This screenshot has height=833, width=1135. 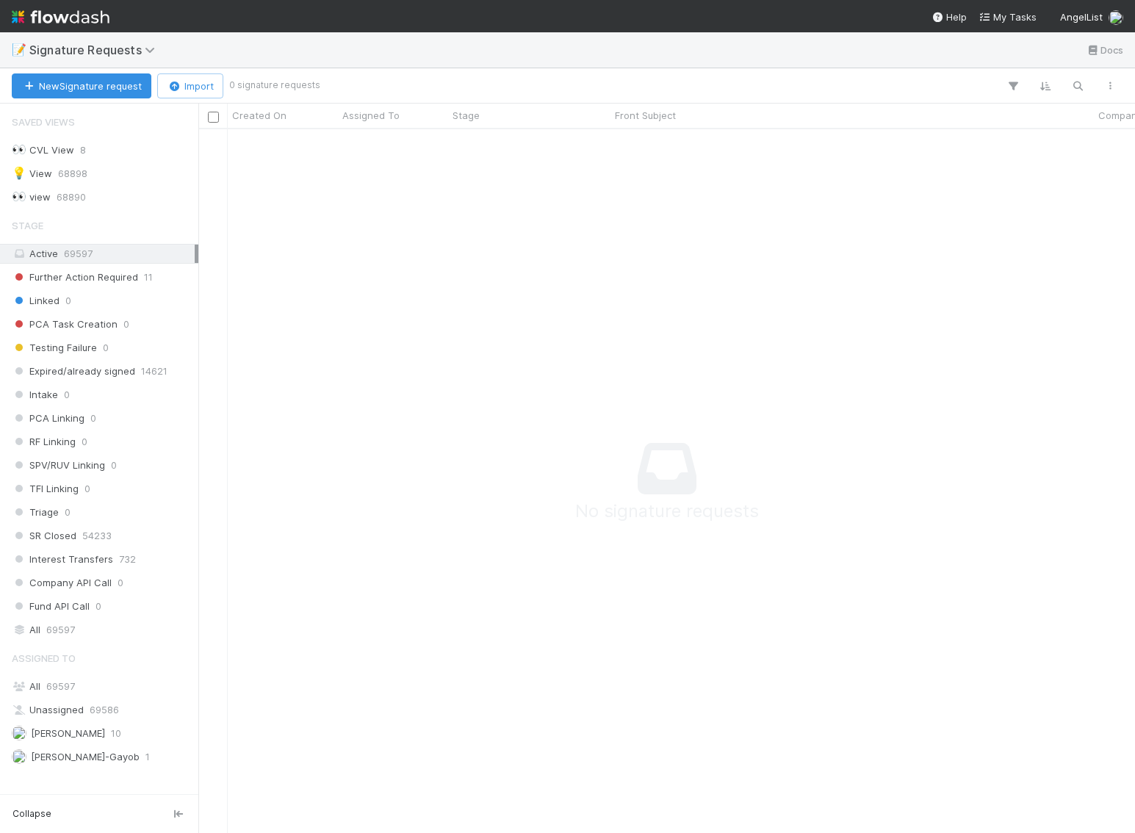 What do you see at coordinates (148, 277) in the screenshot?
I see `span: 11` at bounding box center [148, 277].